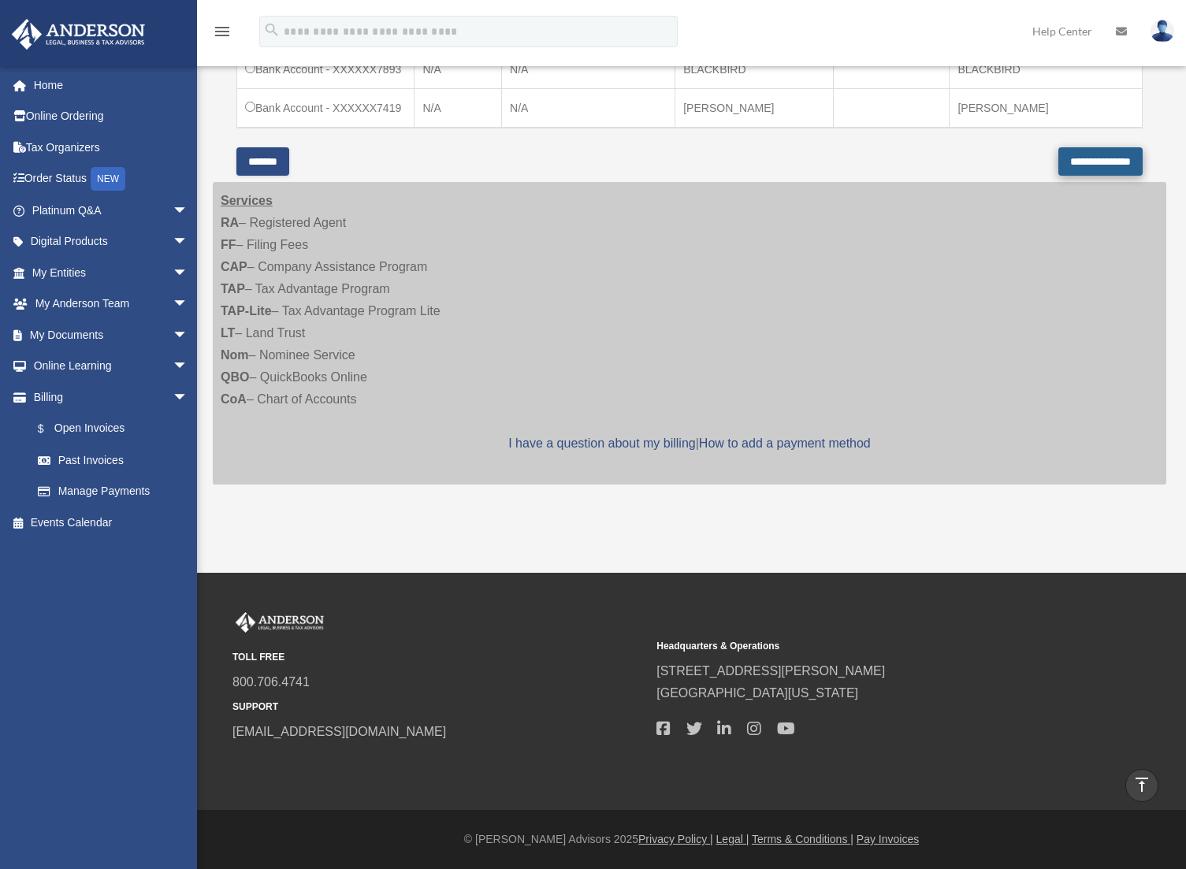 The width and height of the screenshot is (1186, 869). I want to click on i: vertical_align_top, so click(1142, 785).